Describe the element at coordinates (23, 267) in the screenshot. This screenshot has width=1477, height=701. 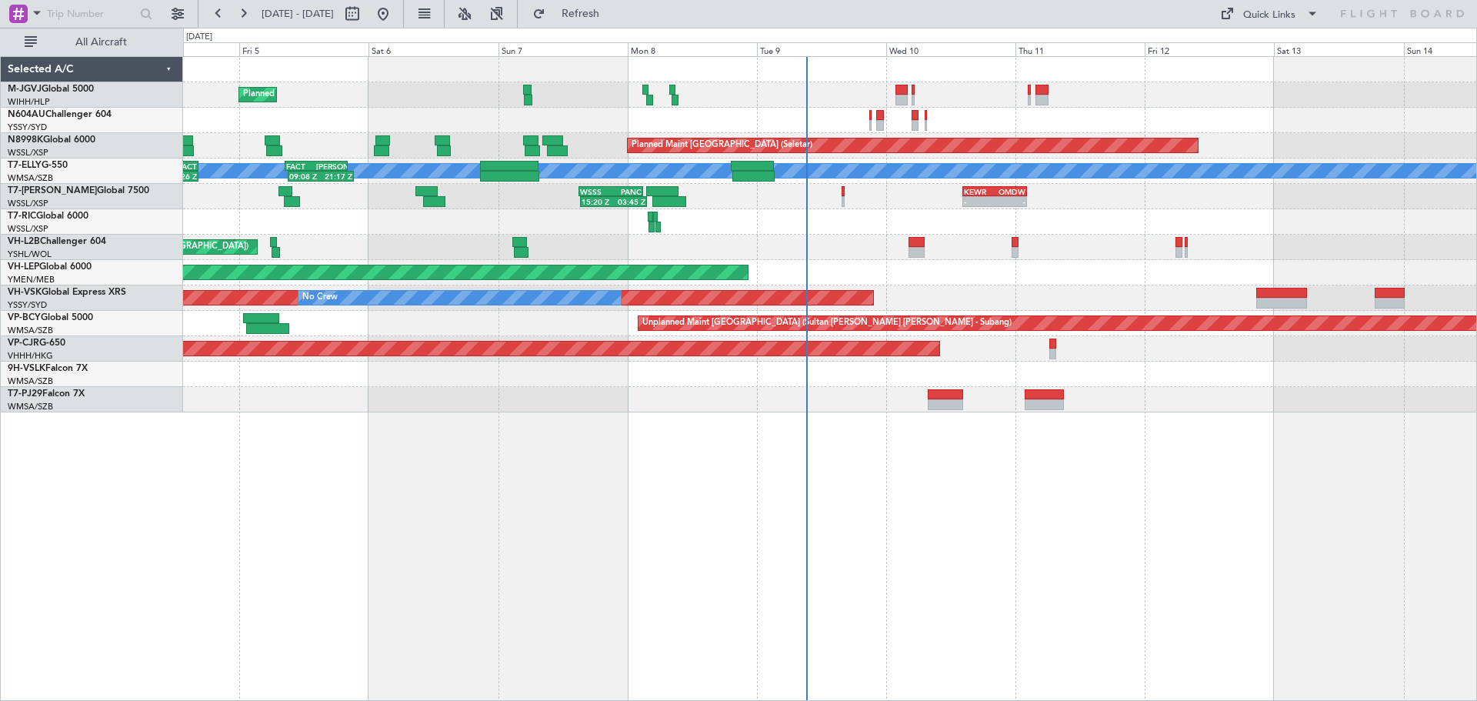
I see `span: VH-LEP` at that location.